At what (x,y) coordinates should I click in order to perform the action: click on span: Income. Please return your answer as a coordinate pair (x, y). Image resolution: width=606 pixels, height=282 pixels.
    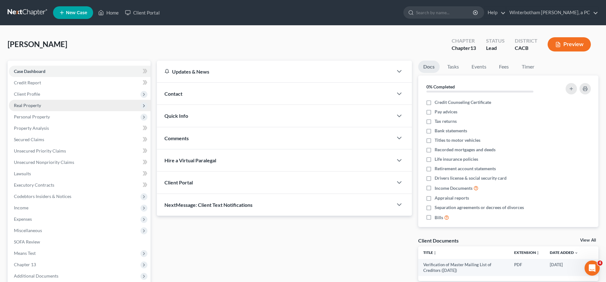
    Looking at the image, I should click on (21, 207).